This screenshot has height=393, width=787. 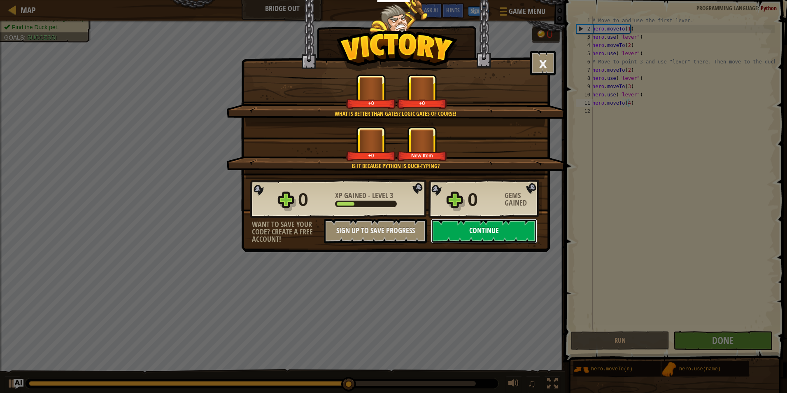 What do you see at coordinates (523, 199) in the screenshot?
I see `div: Gems Gained` at bounding box center [523, 199].